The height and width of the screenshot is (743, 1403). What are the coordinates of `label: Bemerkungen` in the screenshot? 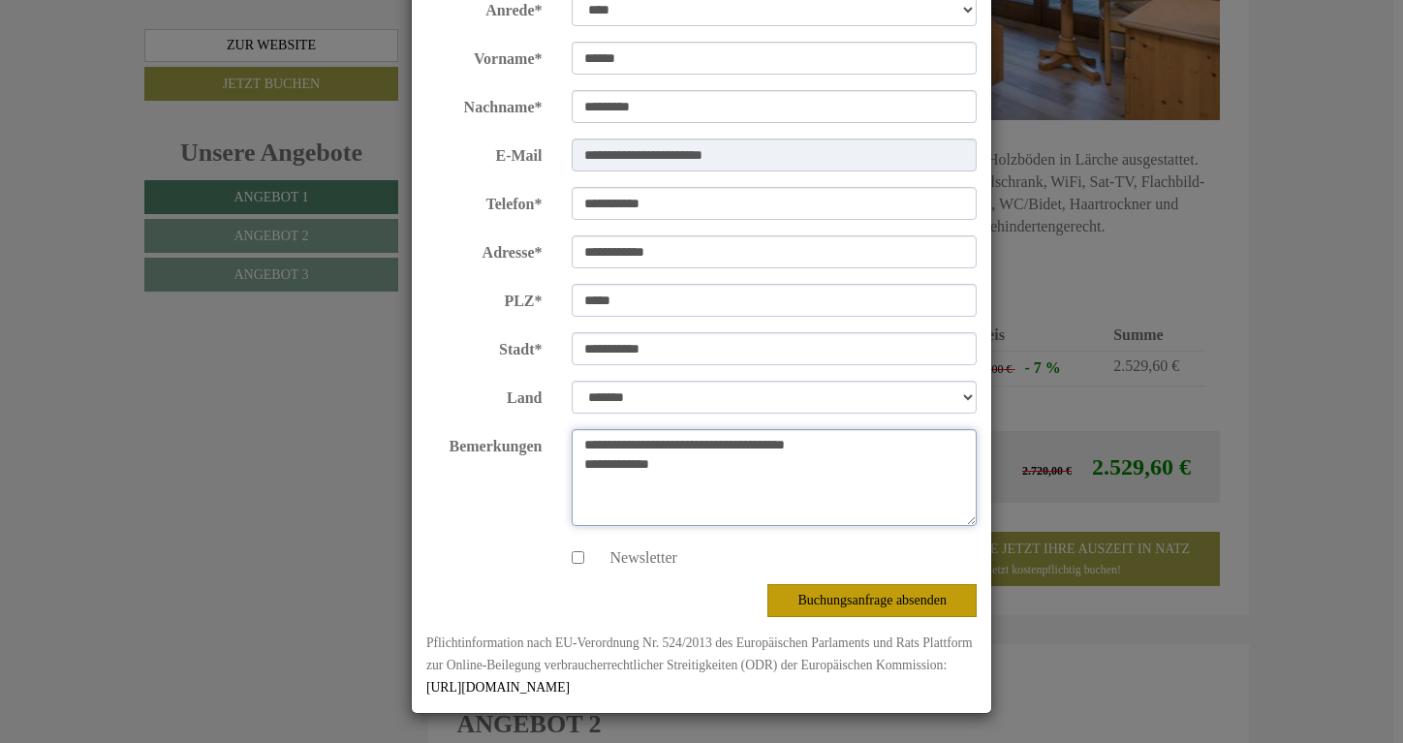 It's located at (485, 444).